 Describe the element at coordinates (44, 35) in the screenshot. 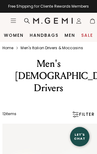

I see `a: Handbags` at that location.